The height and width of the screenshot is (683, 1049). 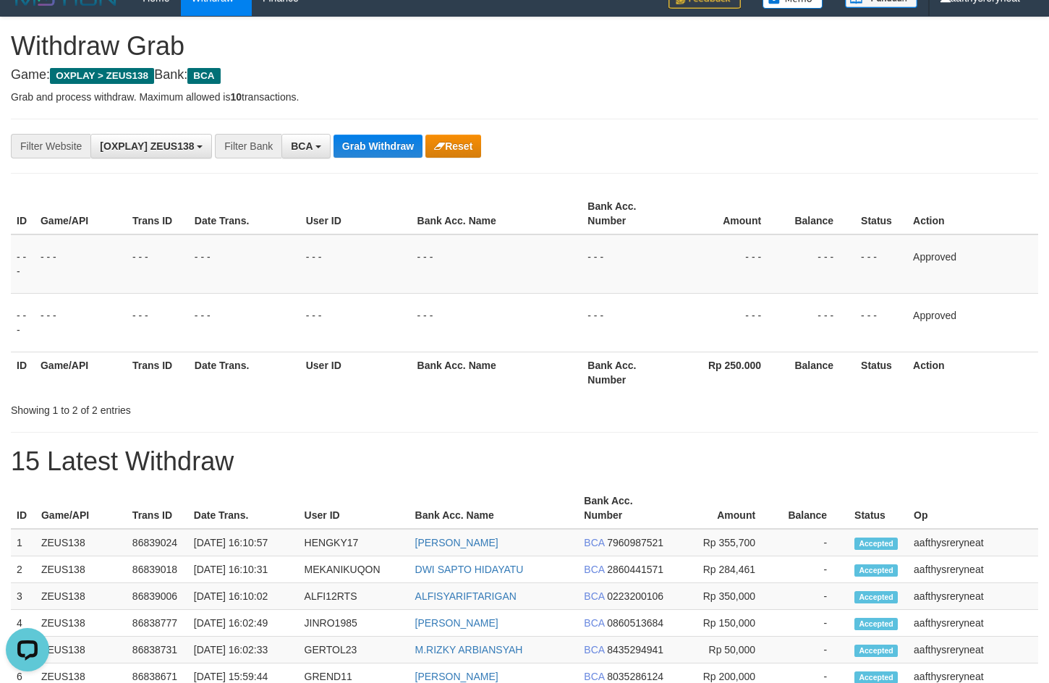 What do you see at coordinates (524, 46) in the screenshot?
I see `h1: Withdraw Grab` at bounding box center [524, 46].